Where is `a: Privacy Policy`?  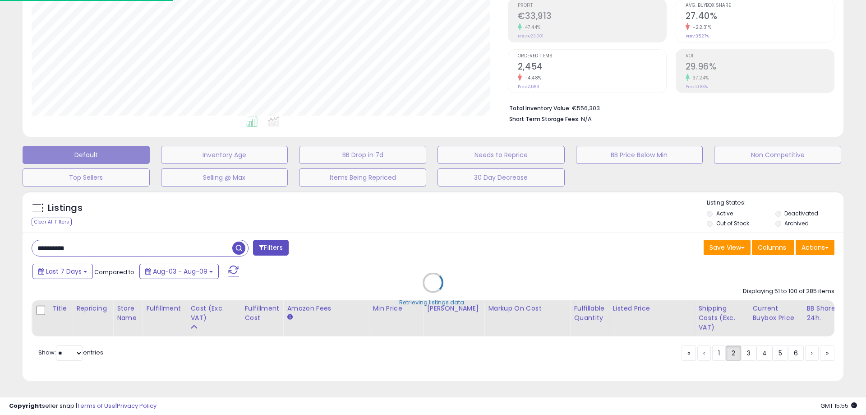
a: Privacy Policy is located at coordinates (137, 405).